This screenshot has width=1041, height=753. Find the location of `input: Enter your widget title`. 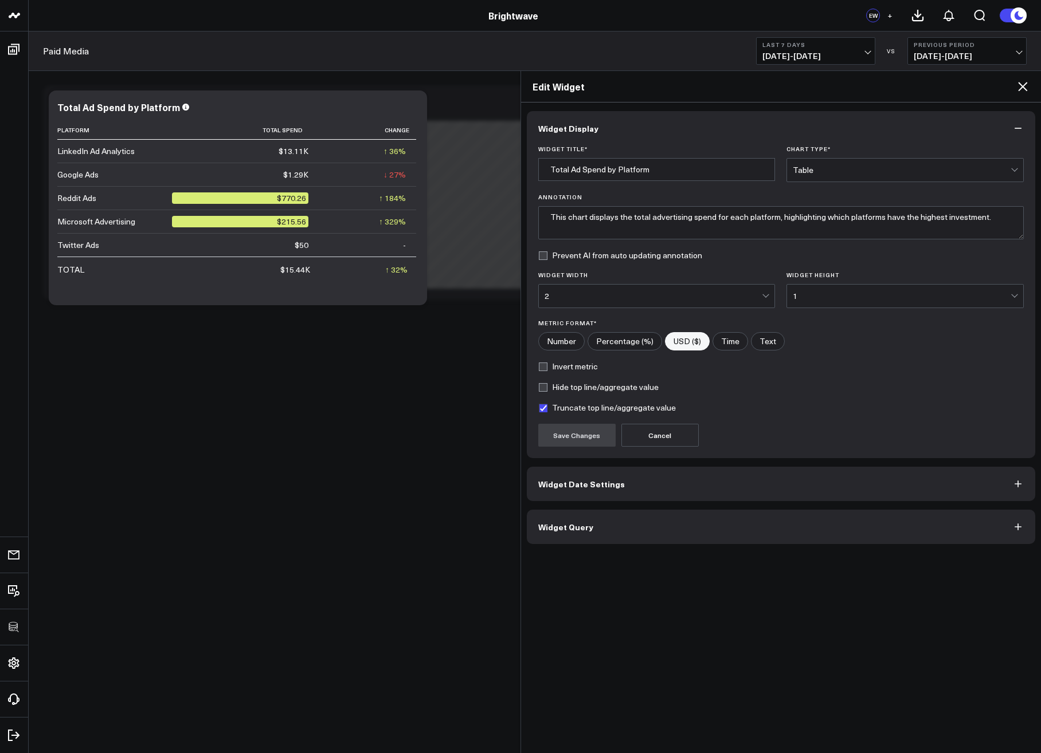

input: Enter your widget title is located at coordinates (657, 170).